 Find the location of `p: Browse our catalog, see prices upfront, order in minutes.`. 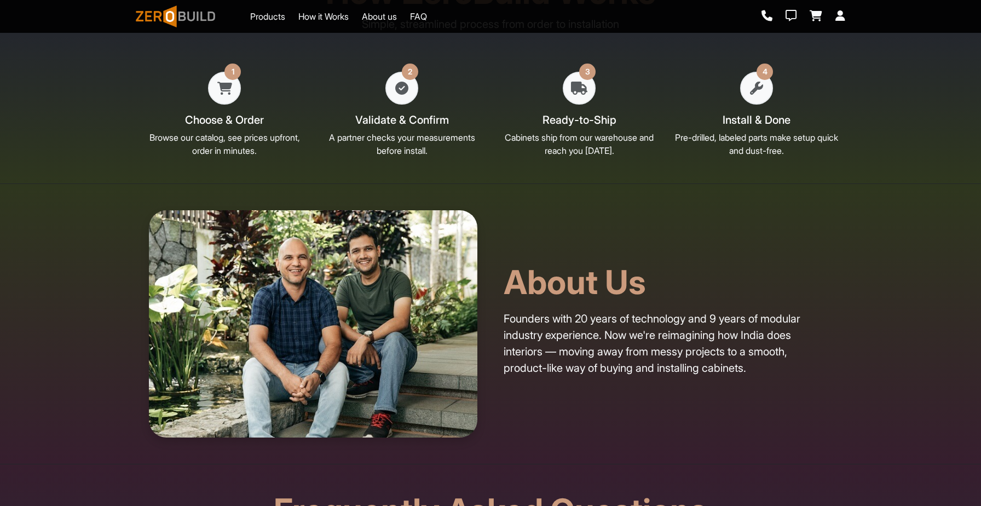

p: Browse our catalog, see prices upfront, order in minutes. is located at coordinates (224, 144).